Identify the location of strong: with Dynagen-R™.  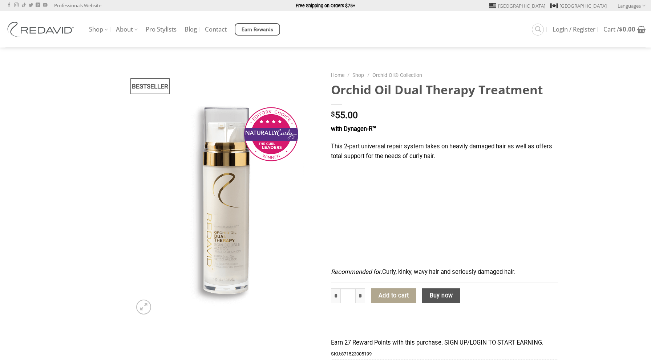
(353, 129).